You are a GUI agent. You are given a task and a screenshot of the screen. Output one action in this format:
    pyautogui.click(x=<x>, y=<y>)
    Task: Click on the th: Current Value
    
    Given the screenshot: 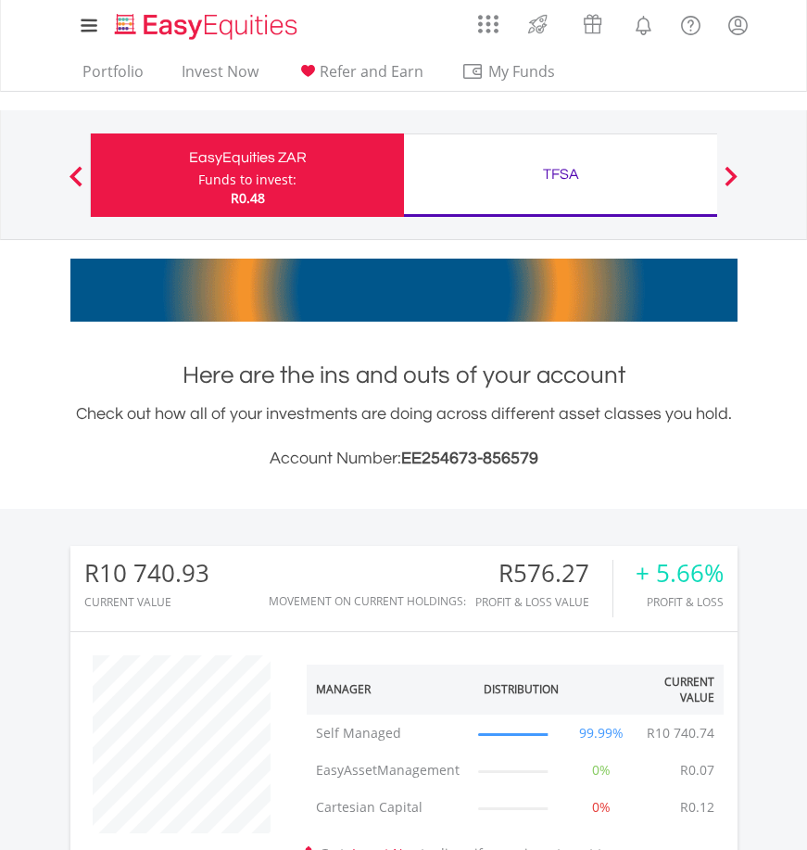 What is the action you would take?
    pyautogui.click(x=680, y=690)
    